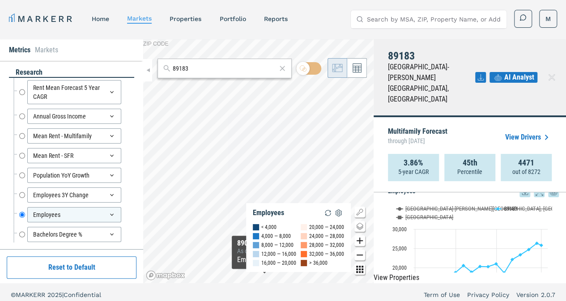 Image resolution: width=566 pixels, height=301 pixels. What do you see at coordinates (326, 254) in the screenshot?
I see `div: 32,000 — 36,000` at bounding box center [326, 254].